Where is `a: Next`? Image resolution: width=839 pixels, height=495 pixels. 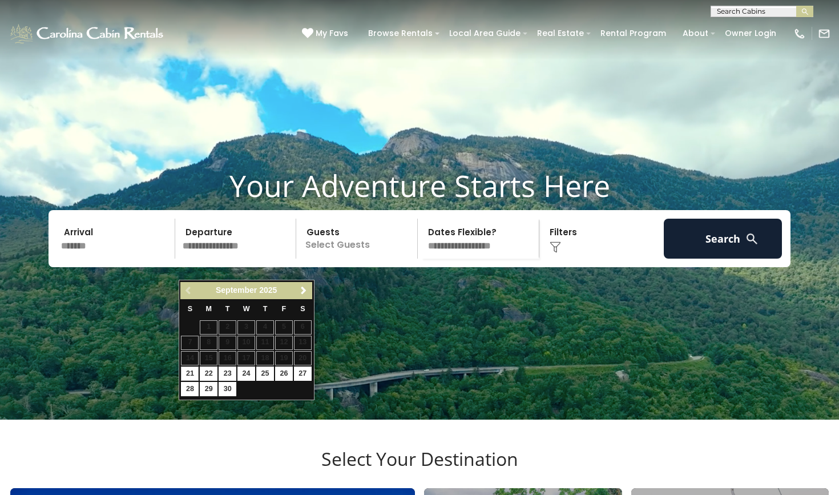 a: Next is located at coordinates (304, 291).